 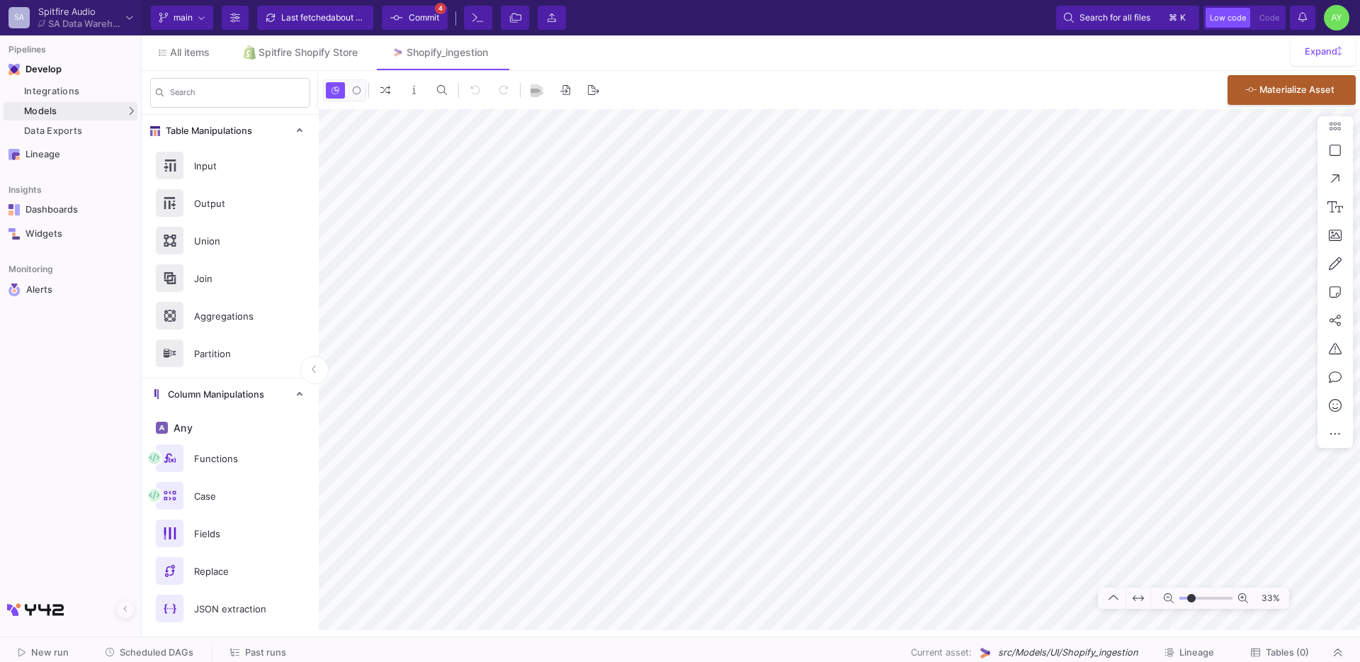 I want to click on div: Develop, so click(x=36, y=69).